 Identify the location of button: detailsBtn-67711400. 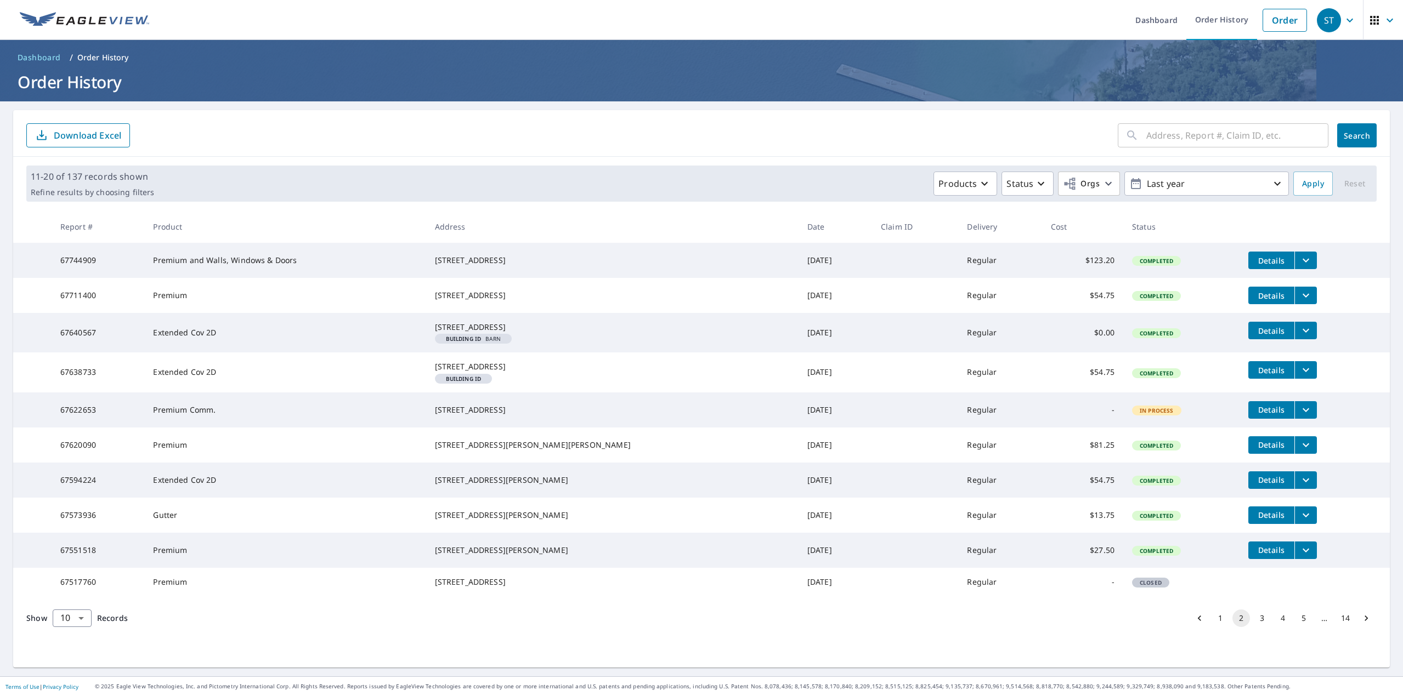
(1271, 296).